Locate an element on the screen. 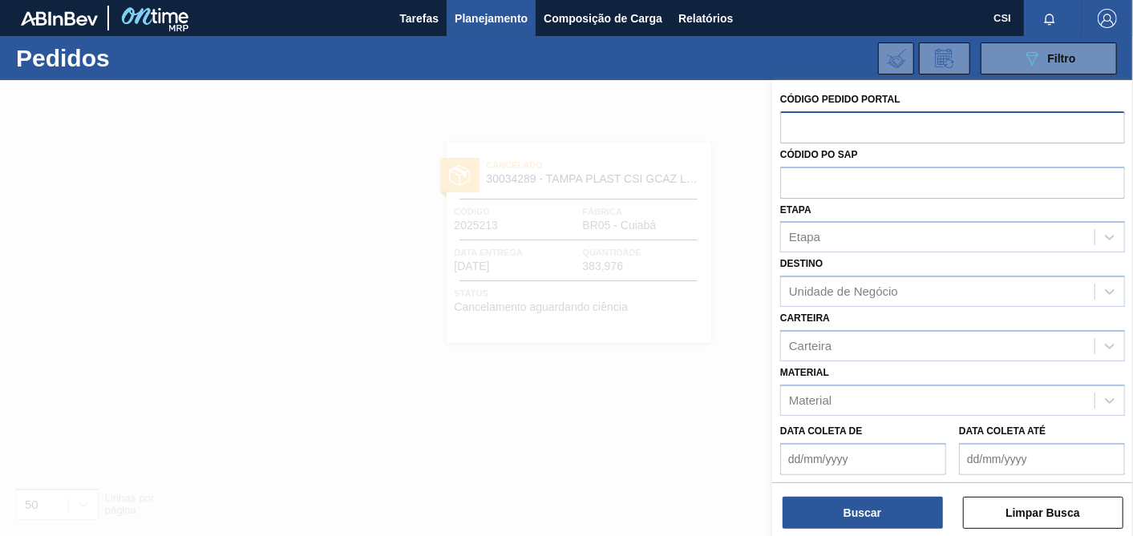 The width and height of the screenshot is (1133, 536). label: Carteira is located at coordinates (805, 318).